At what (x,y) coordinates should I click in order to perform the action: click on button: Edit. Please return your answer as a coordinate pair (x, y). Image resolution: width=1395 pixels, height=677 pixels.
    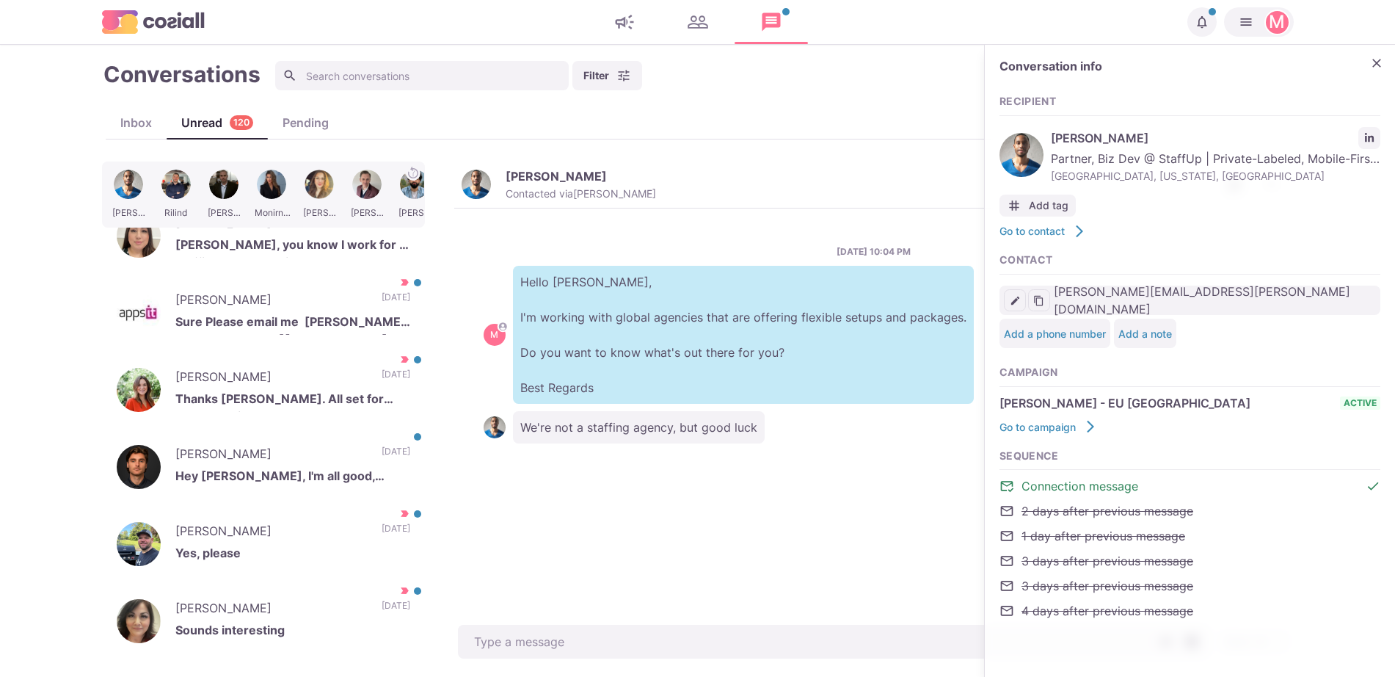
    Looking at the image, I should click on (1015, 300).